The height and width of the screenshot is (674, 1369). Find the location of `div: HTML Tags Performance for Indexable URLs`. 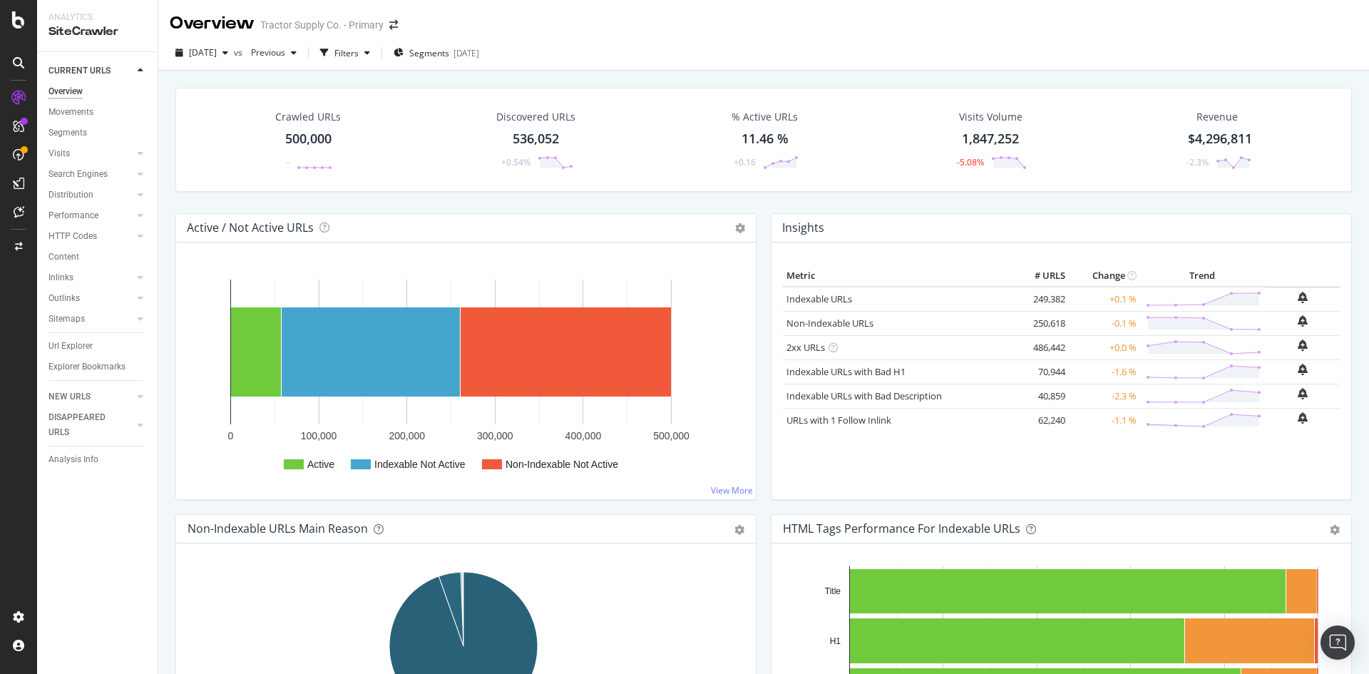

div: HTML Tags Performance for Indexable URLs is located at coordinates (901, 528).